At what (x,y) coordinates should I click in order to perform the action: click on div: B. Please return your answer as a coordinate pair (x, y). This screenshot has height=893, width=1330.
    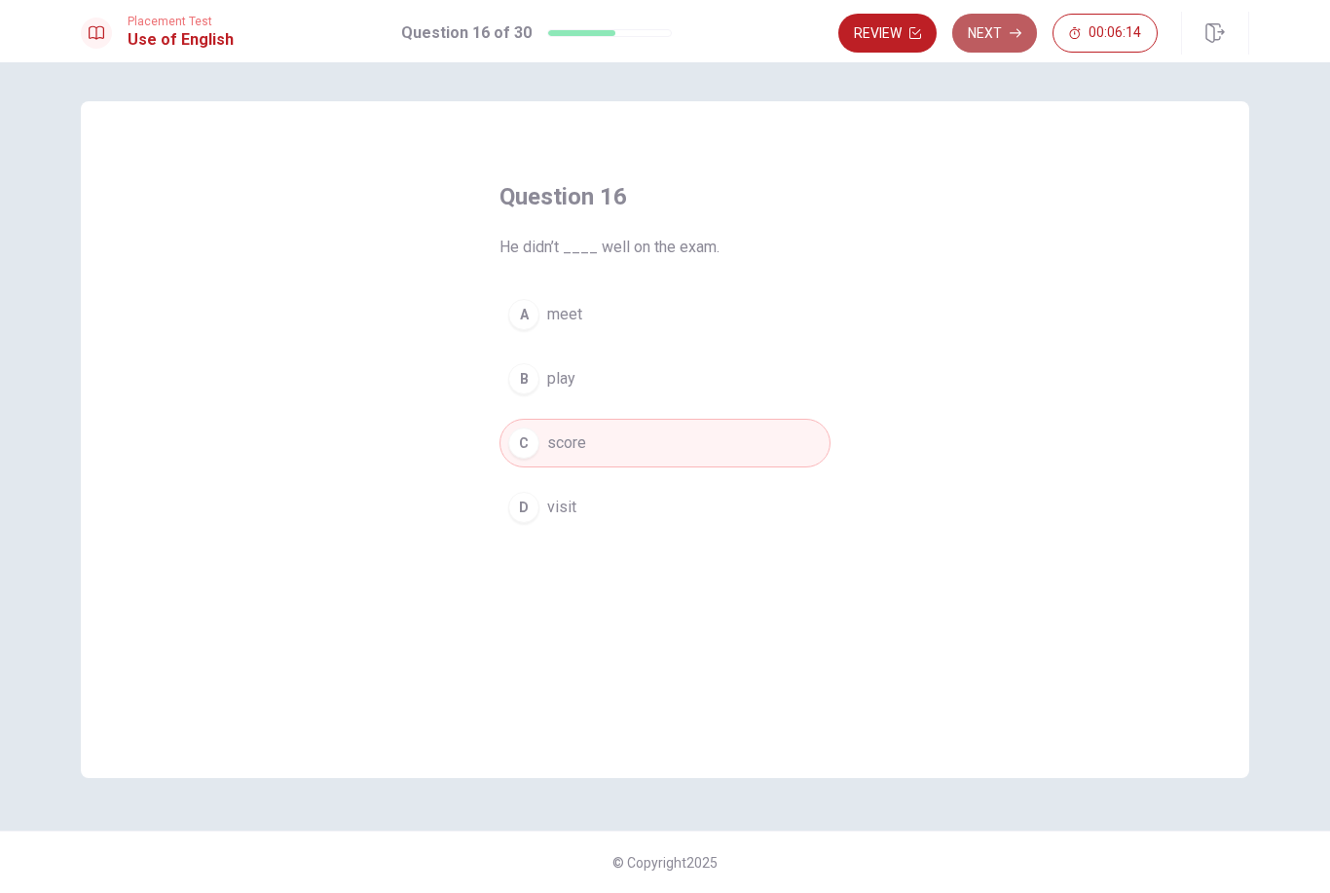
    Looking at the image, I should click on (524, 379).